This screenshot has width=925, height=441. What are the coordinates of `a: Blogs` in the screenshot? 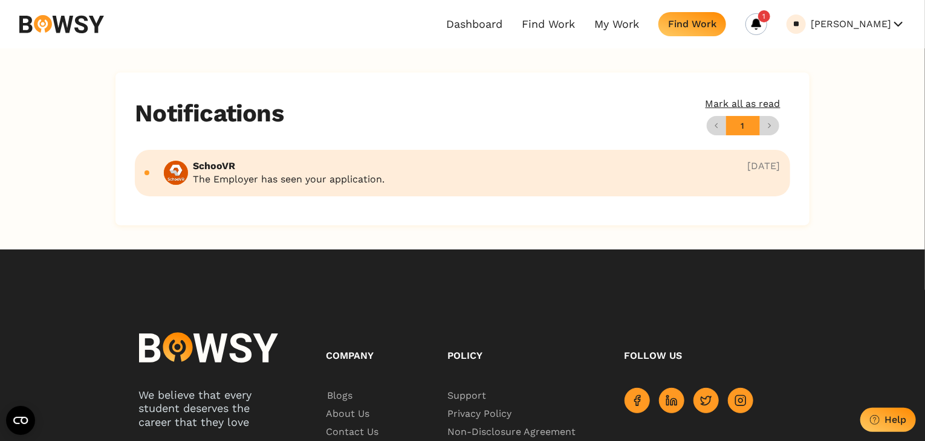 It's located at (363, 396).